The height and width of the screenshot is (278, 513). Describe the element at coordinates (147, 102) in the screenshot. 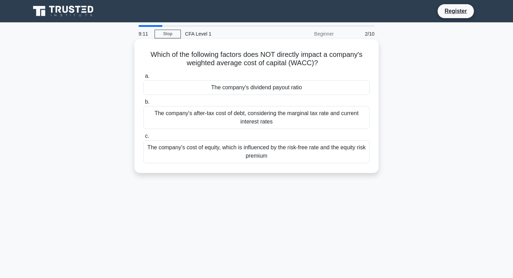

I see `span: b.` at that location.